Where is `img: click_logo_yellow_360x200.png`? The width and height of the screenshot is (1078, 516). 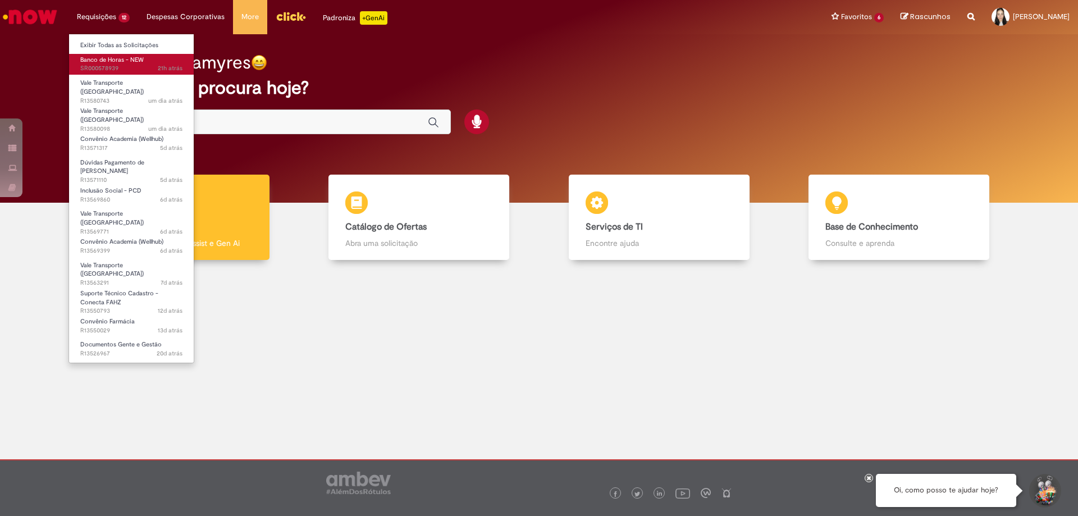 img: click_logo_yellow_360x200.png is located at coordinates (291, 16).